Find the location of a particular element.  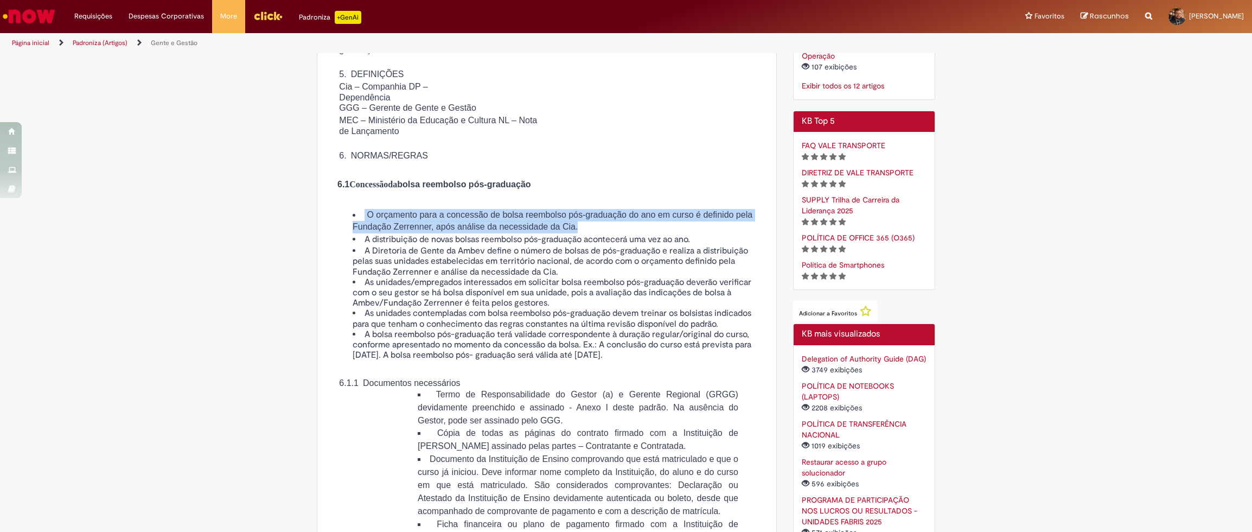

span: Despesas Corporativas is located at coordinates (166, 16).